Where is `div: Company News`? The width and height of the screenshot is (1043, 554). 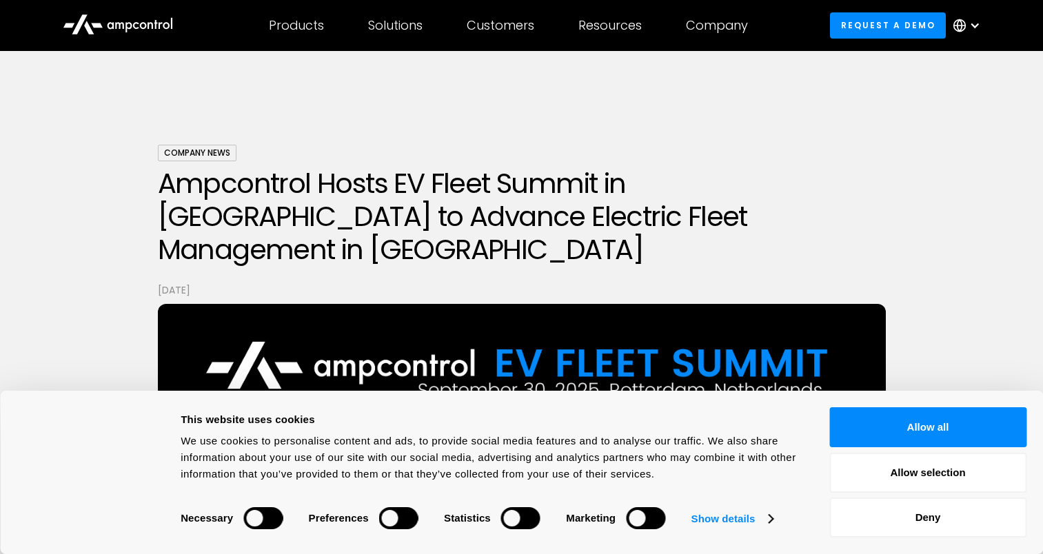 div: Company News is located at coordinates (197, 153).